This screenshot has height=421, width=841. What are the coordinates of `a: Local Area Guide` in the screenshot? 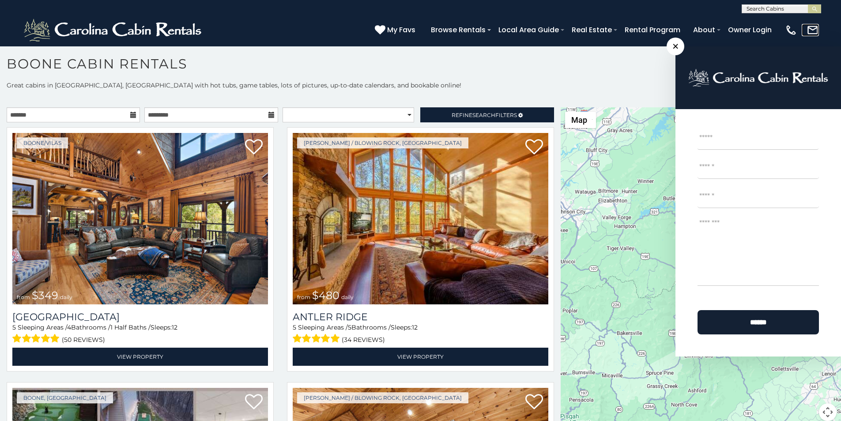 It's located at (528, 30).